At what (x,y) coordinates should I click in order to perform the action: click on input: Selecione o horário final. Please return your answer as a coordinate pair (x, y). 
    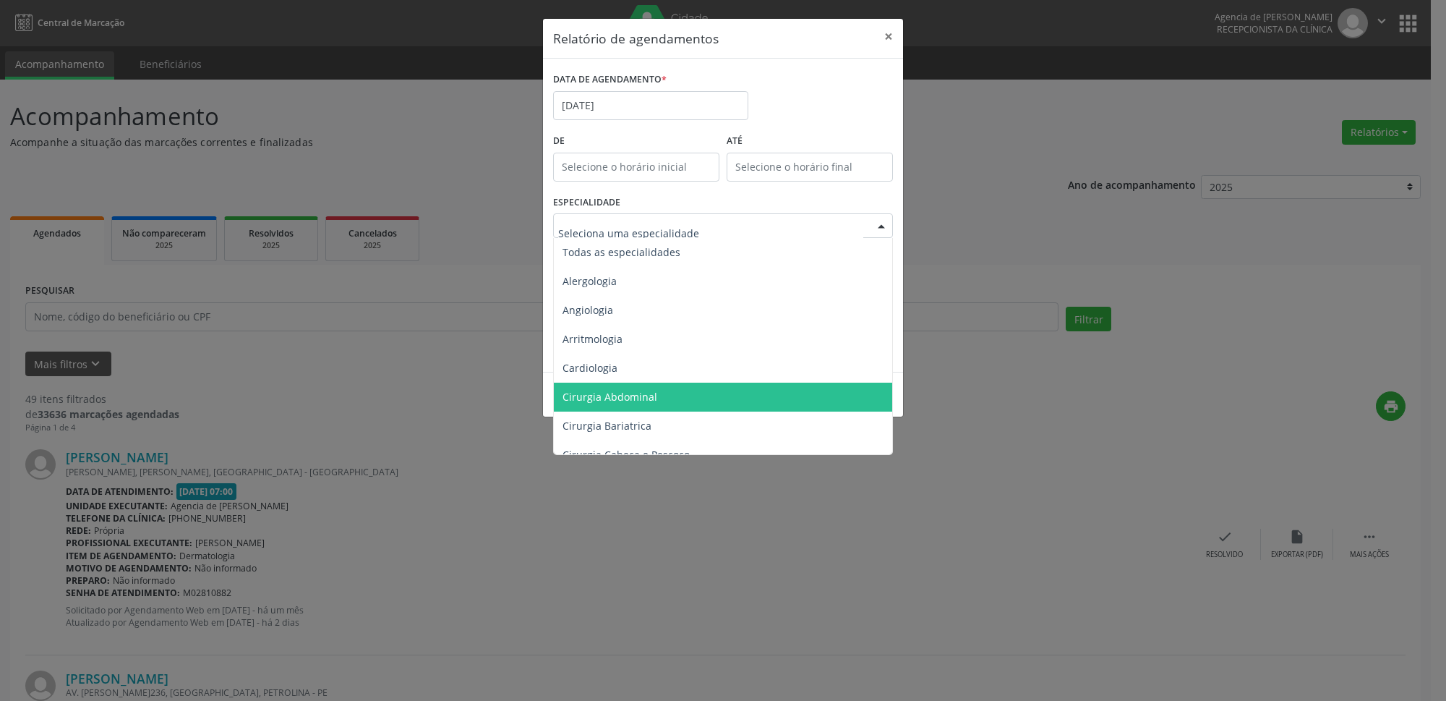
    Looking at the image, I should click on (810, 167).